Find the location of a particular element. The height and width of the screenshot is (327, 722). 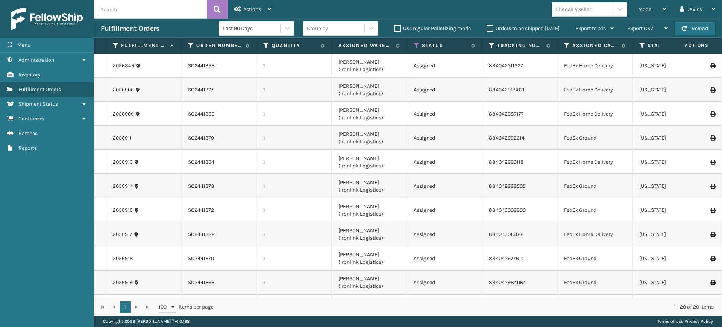

a: 884042984064 is located at coordinates (508, 282).